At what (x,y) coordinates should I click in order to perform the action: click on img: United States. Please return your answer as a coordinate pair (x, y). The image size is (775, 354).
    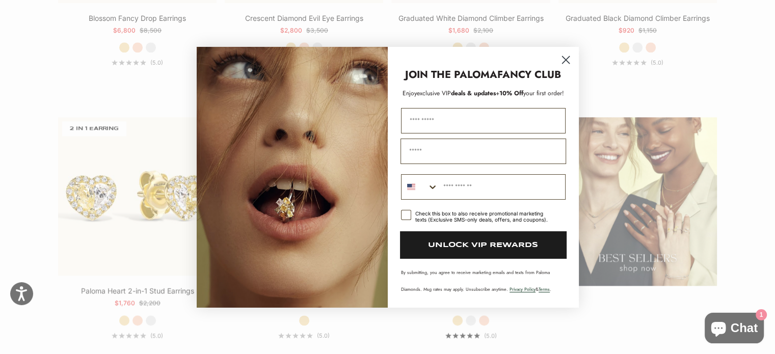
    Looking at the image, I should click on (411, 187).